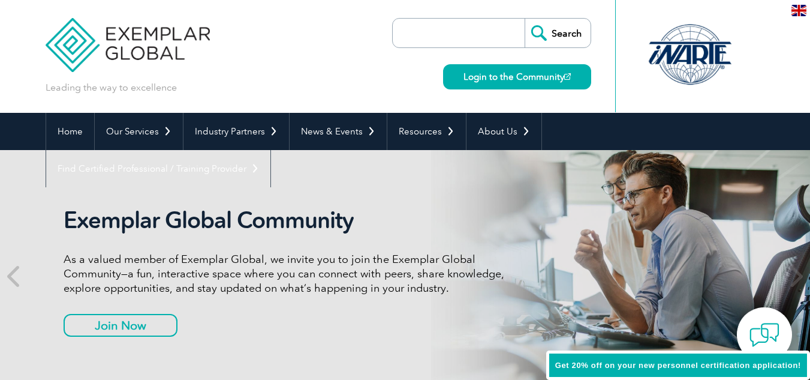 The image size is (810, 380). Describe the element at coordinates (121, 325) in the screenshot. I see `a: Join Now` at that location.